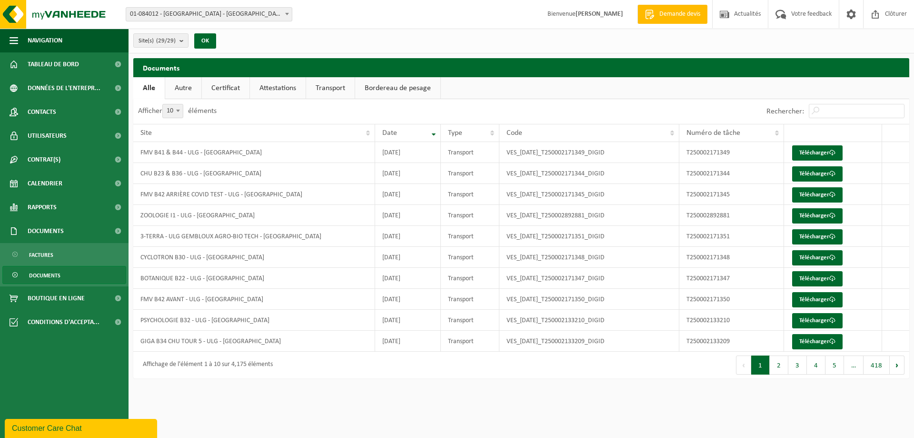  What do you see at coordinates (41, 255) in the screenshot?
I see `span: Factures` at bounding box center [41, 255].